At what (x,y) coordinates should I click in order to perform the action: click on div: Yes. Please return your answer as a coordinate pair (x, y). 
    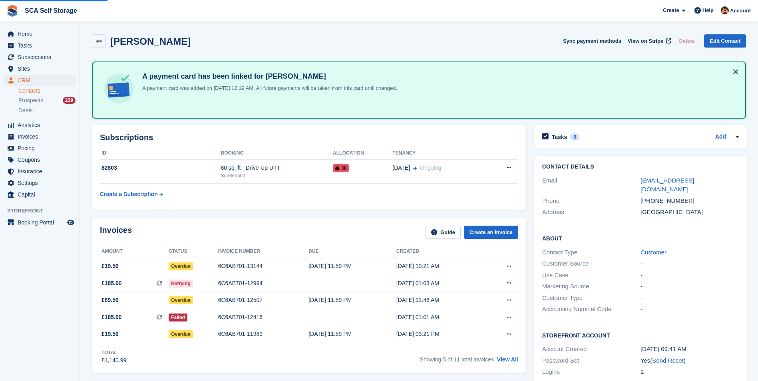
    Looking at the image, I should click on (689, 361).